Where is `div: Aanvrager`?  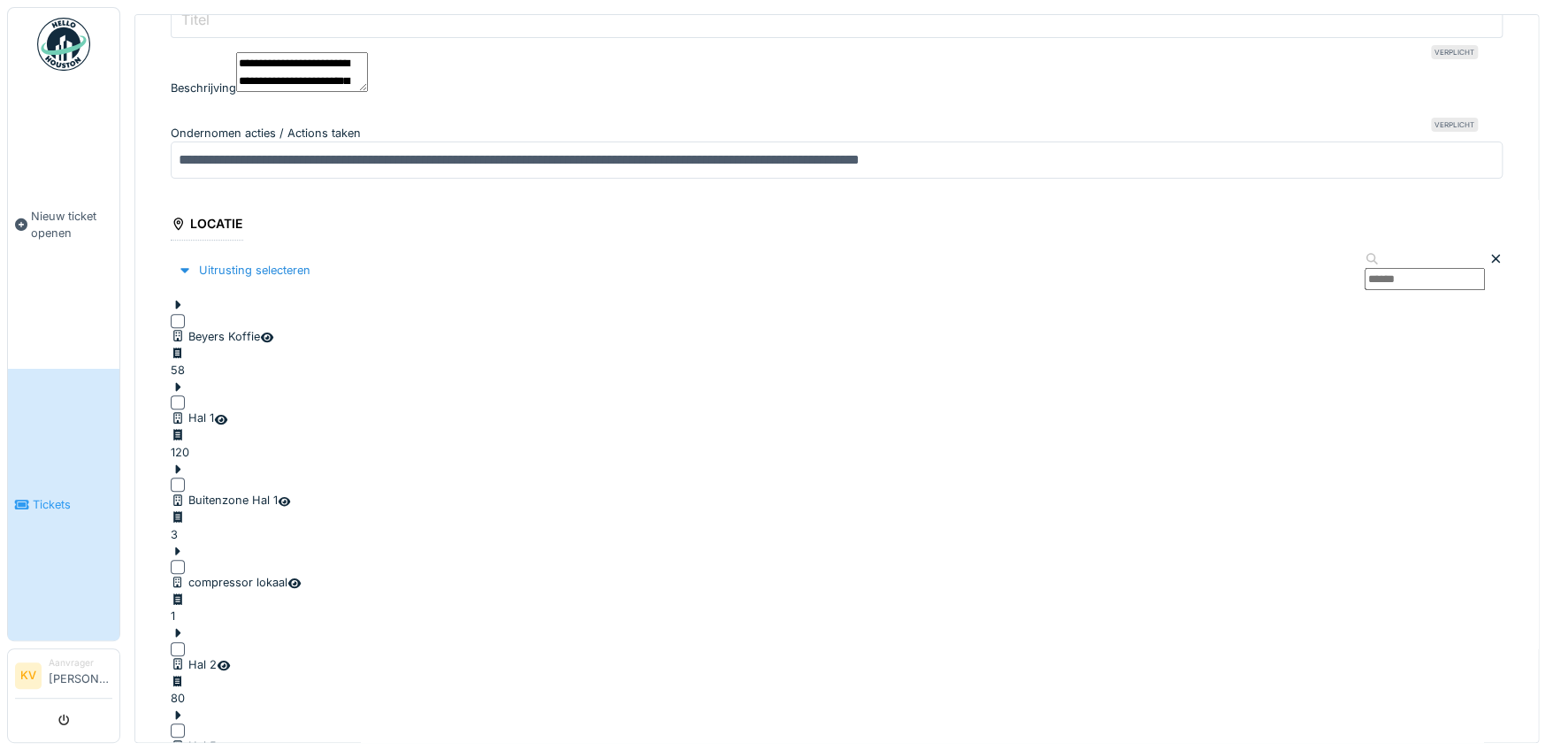
div: Aanvrager is located at coordinates (80, 663).